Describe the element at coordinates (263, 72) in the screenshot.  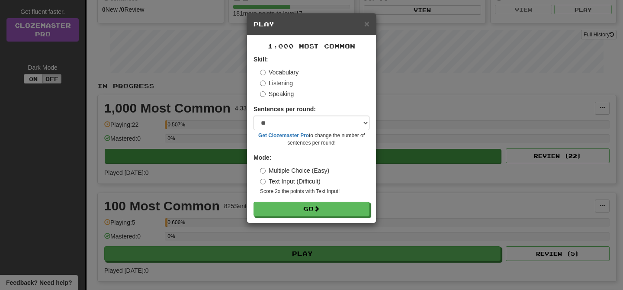
I see `input: Vocabulary` at that location.